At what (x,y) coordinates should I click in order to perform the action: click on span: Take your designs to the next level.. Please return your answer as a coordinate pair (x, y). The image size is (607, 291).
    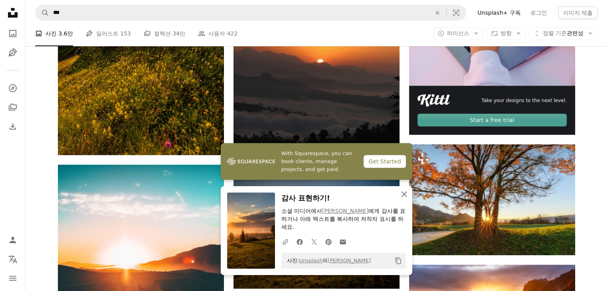
    Looking at the image, I should click on (524, 101).